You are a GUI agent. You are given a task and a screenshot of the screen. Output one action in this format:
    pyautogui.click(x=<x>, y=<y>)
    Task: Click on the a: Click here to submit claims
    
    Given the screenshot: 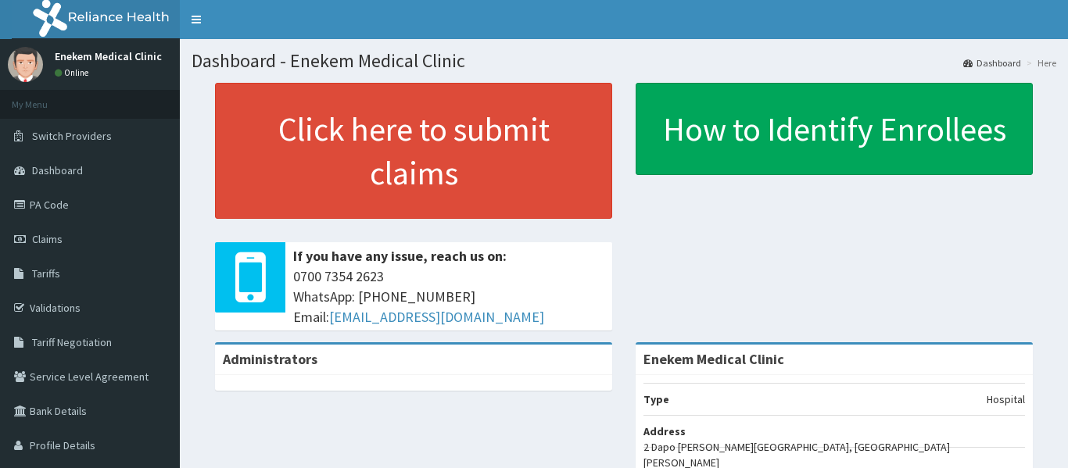 What is the action you would take?
    pyautogui.click(x=413, y=151)
    